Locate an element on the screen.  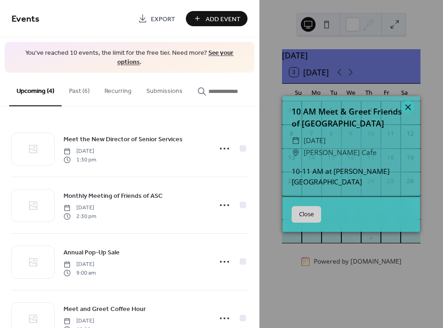
a: Monthly Meeting of Friends of ASC is located at coordinates (113, 195).